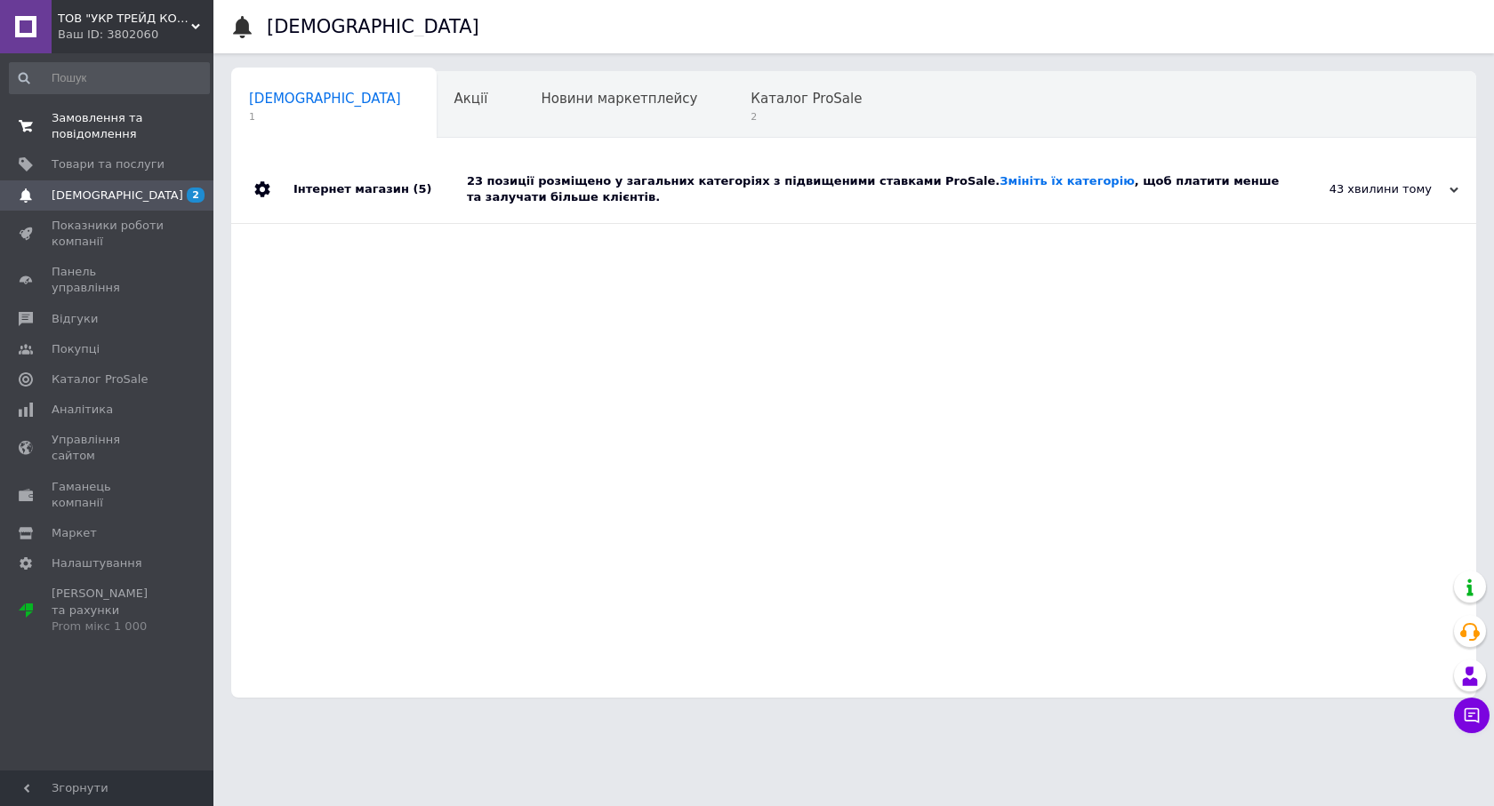 The image size is (1494, 806). I want to click on span: Новини маркетплейсу, so click(619, 99).